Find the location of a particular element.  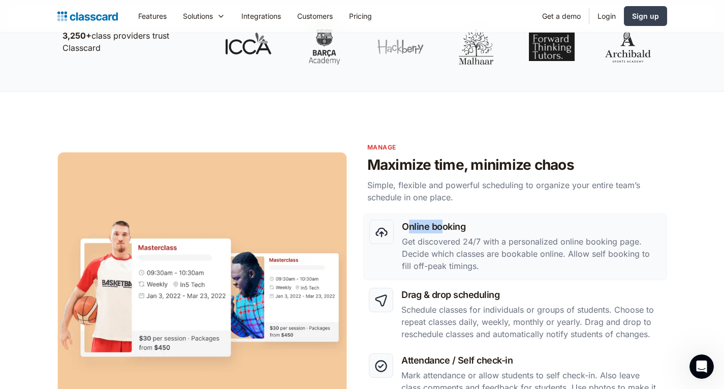

h3: Online booking is located at coordinates (531, 226).